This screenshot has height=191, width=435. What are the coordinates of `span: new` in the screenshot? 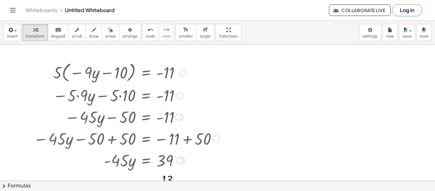 It's located at (390, 36).